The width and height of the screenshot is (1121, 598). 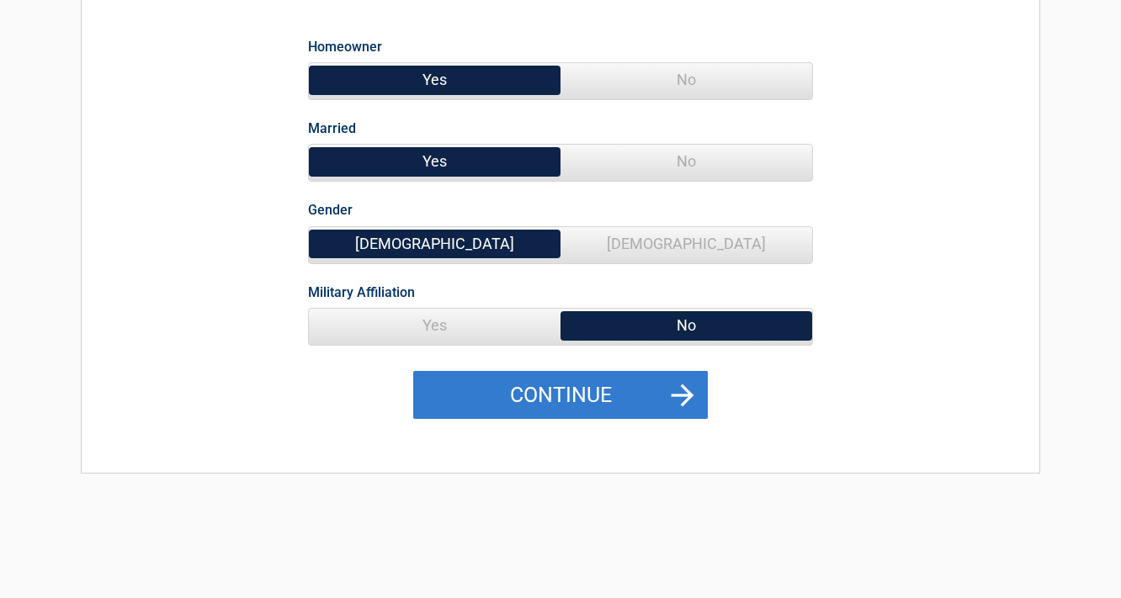 What do you see at coordinates (361, 292) in the screenshot?
I see `label: Military Affiliation` at bounding box center [361, 292].